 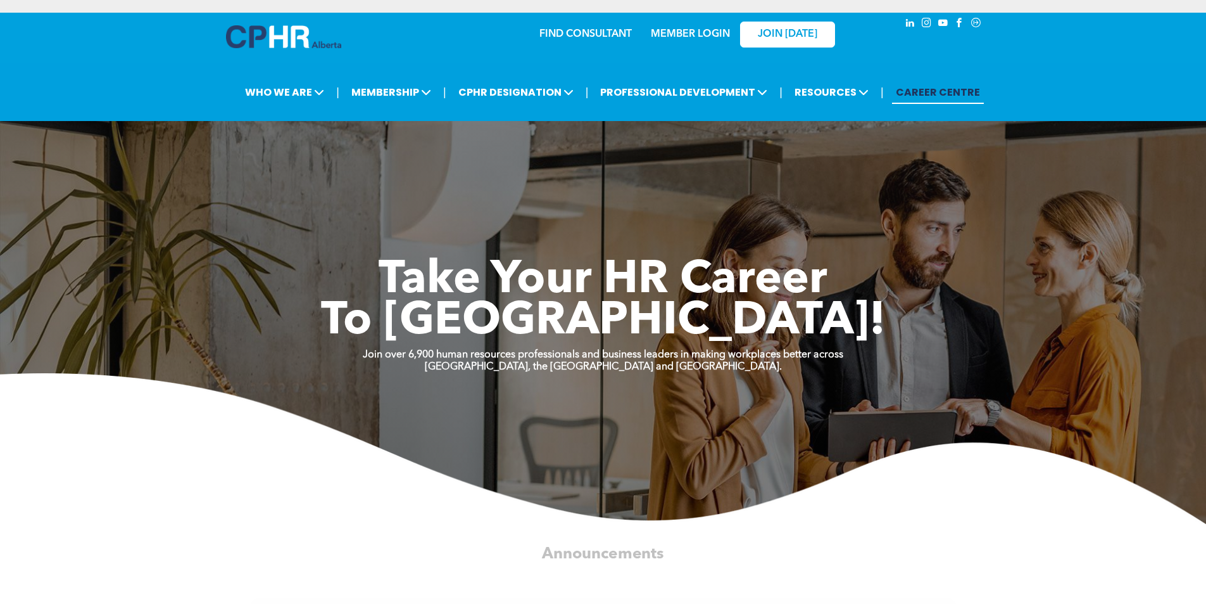 I want to click on a: linkedin, so click(x=911, y=24).